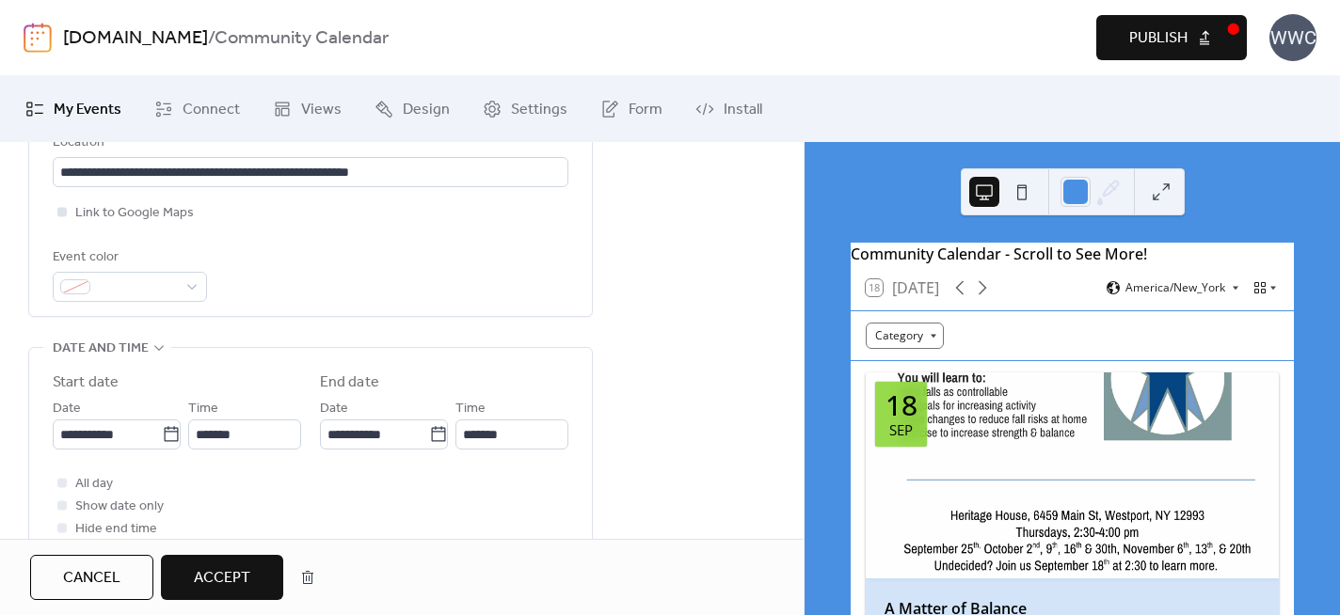  Describe the element at coordinates (91, 578) in the screenshot. I see `button: Cancel` at that location.